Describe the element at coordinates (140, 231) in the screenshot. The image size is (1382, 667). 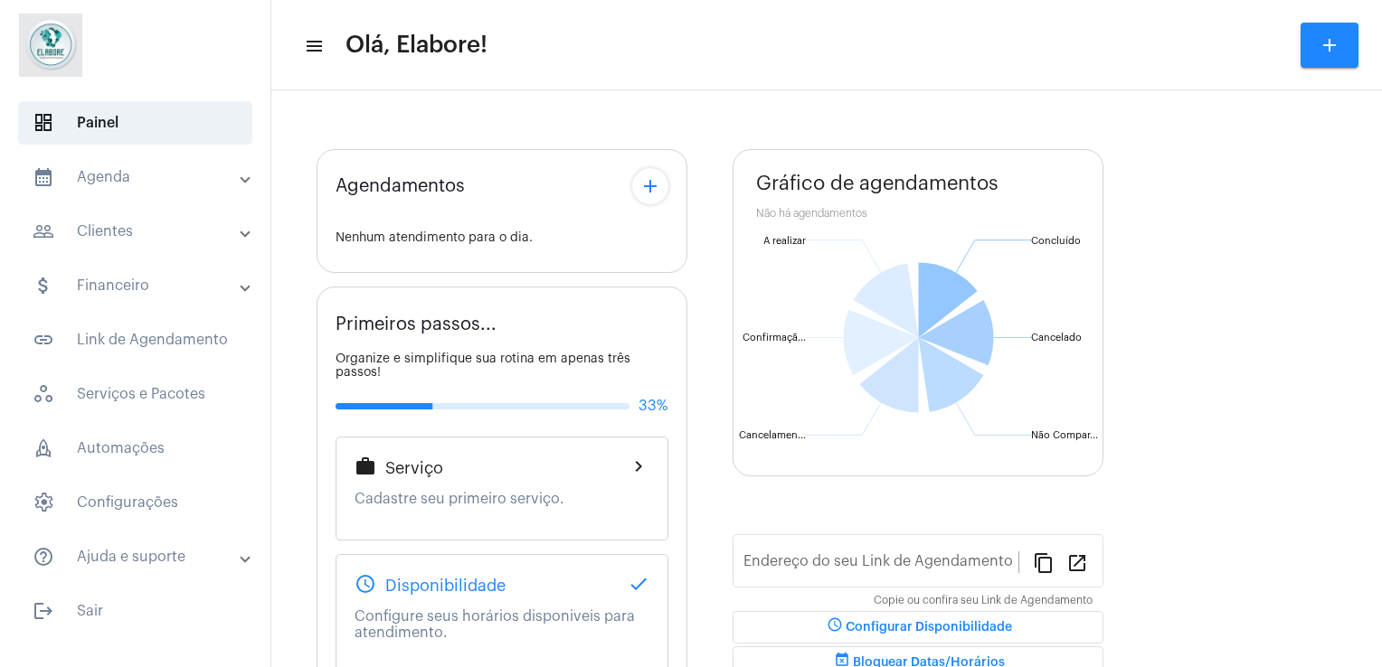
I see `mat-expansion-panel-header: sidenav iconClientes` at that location.